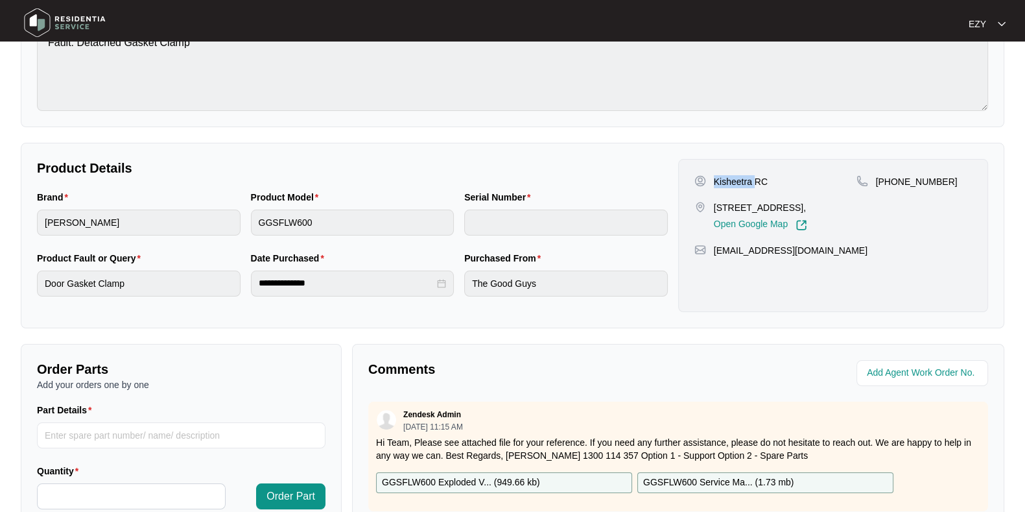 The width and height of the screenshot is (1025, 512). What do you see at coordinates (700, 181) in the screenshot?
I see `img: user-pin` at bounding box center [700, 181].